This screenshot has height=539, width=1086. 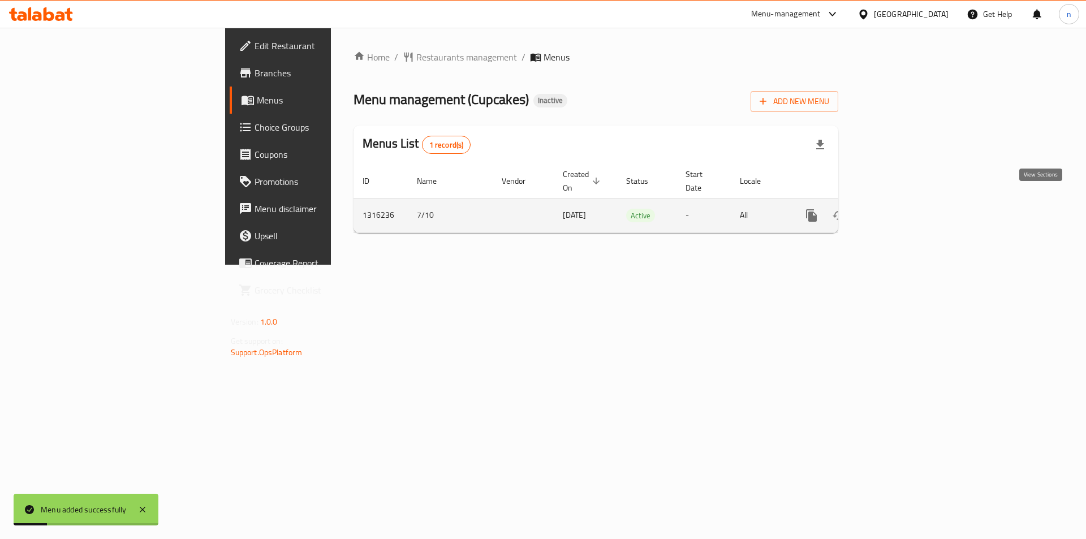 I want to click on span: Menu disclaimer, so click(x=326, y=209).